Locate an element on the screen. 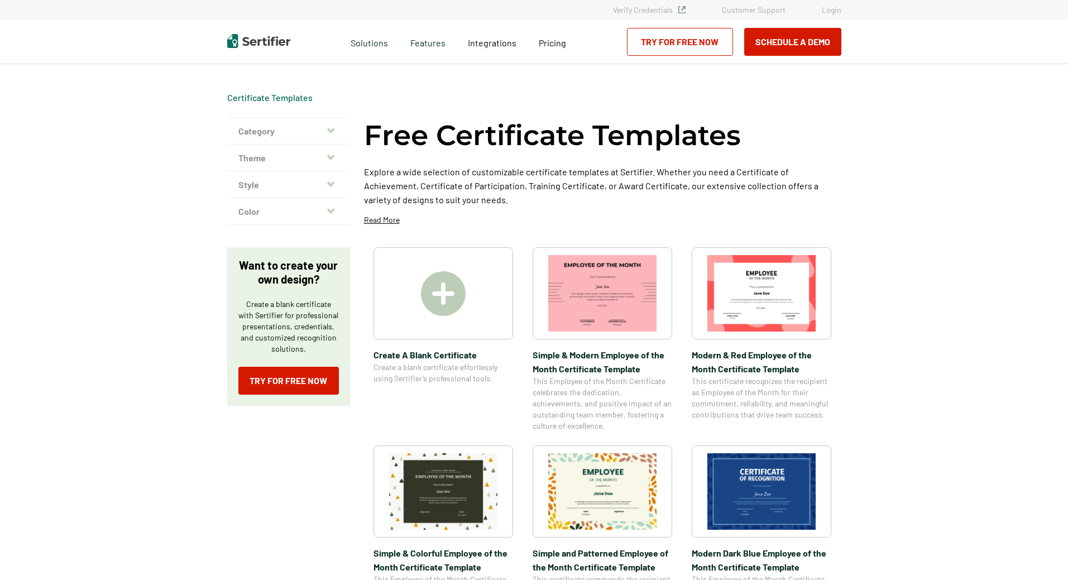 The width and height of the screenshot is (1068, 580). a: Verify Credentials is located at coordinates (649, 9).